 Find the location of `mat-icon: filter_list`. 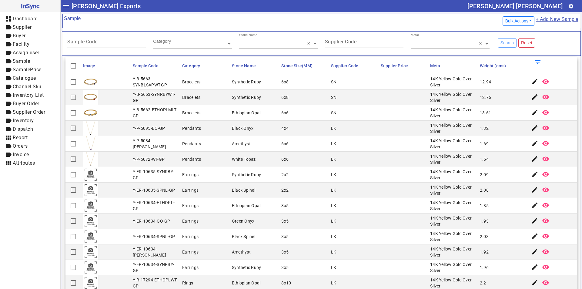

mat-icon: filter_list is located at coordinates (538, 62).